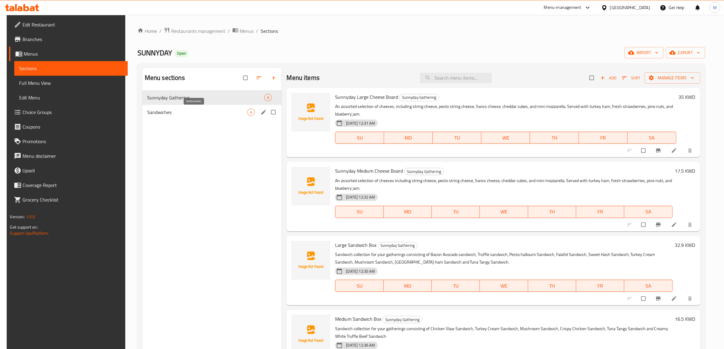 Image resolution: width=724 pixels, height=349 pixels. What do you see at coordinates (264, 112) in the screenshot?
I see `button: edit` at bounding box center [264, 112].